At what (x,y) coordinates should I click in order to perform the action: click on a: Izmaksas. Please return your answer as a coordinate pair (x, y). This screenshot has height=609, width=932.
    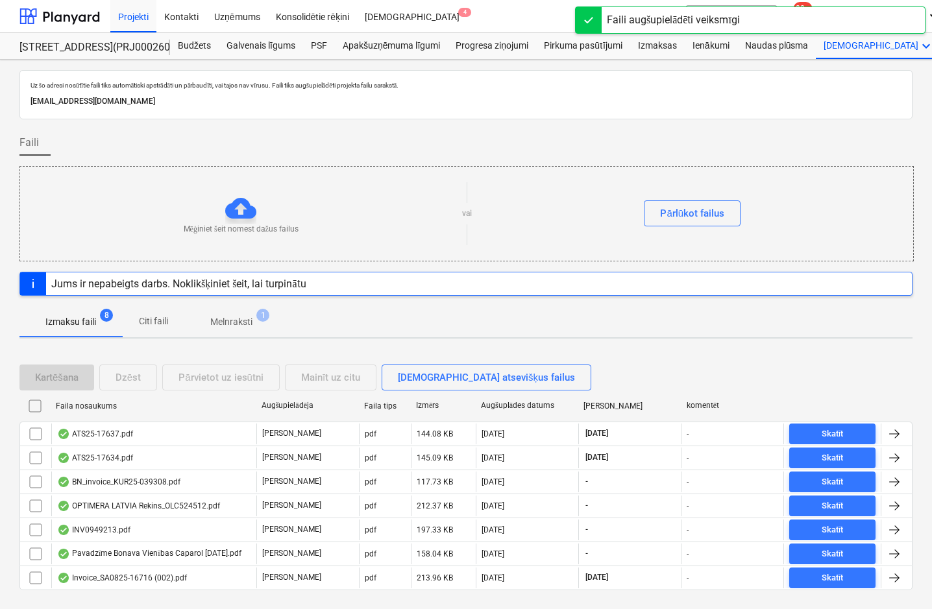
    Looking at the image, I should click on (657, 46).